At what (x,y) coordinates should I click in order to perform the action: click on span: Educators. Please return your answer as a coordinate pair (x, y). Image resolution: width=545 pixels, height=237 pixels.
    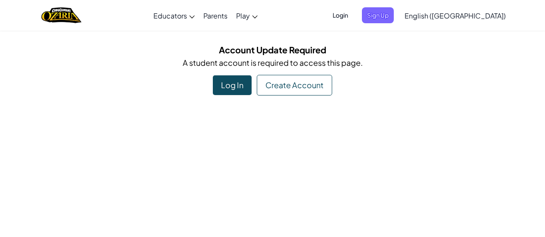
    Looking at the image, I should click on (170, 16).